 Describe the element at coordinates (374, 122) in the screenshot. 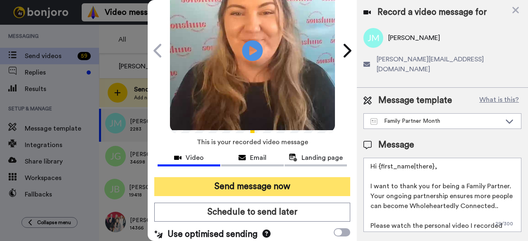

I see `img: Message-temps.svg` at that location.